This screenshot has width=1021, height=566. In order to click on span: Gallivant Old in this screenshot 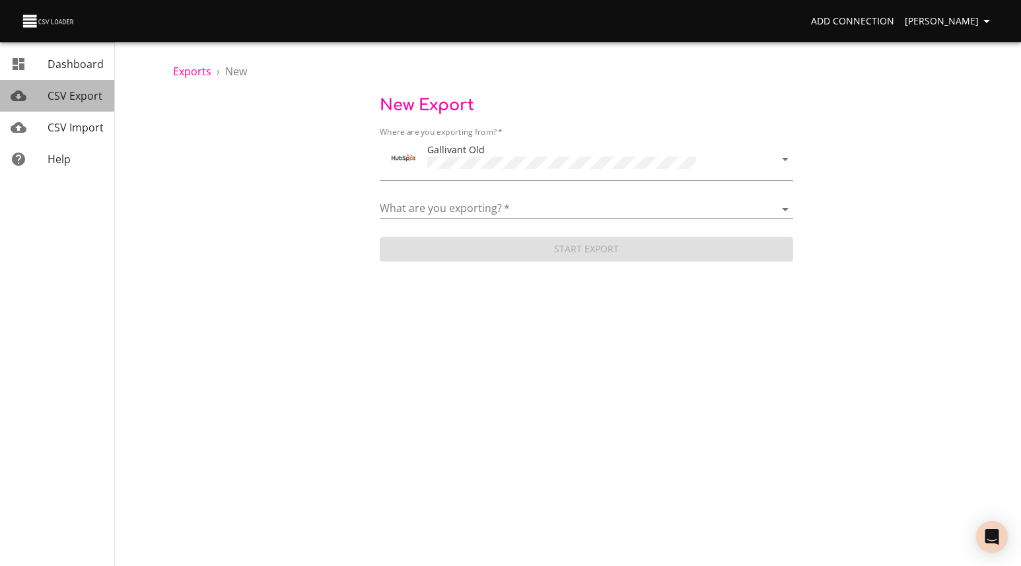, I will do `click(456, 149)`.